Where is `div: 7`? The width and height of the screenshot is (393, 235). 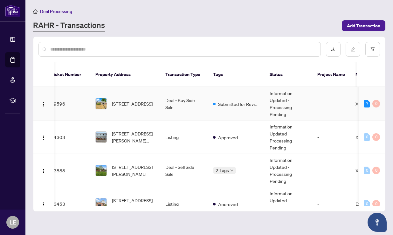
div: 7 is located at coordinates (367, 104).